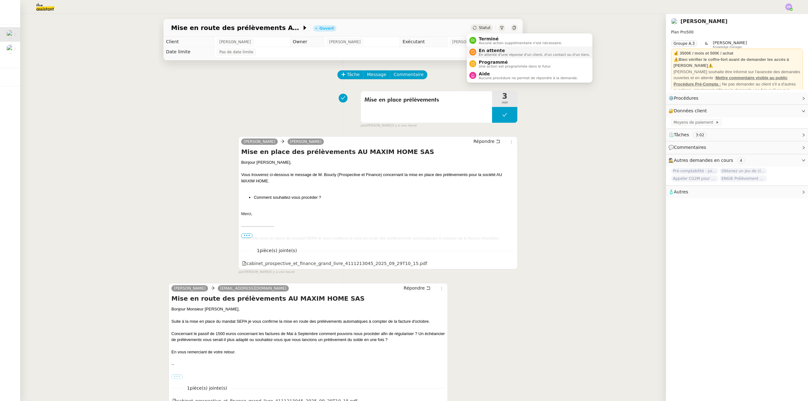 This screenshot has width=808, height=401. What do you see at coordinates (741, 161) in the screenshot?
I see `nz-tag: 4` at bounding box center [741, 161].